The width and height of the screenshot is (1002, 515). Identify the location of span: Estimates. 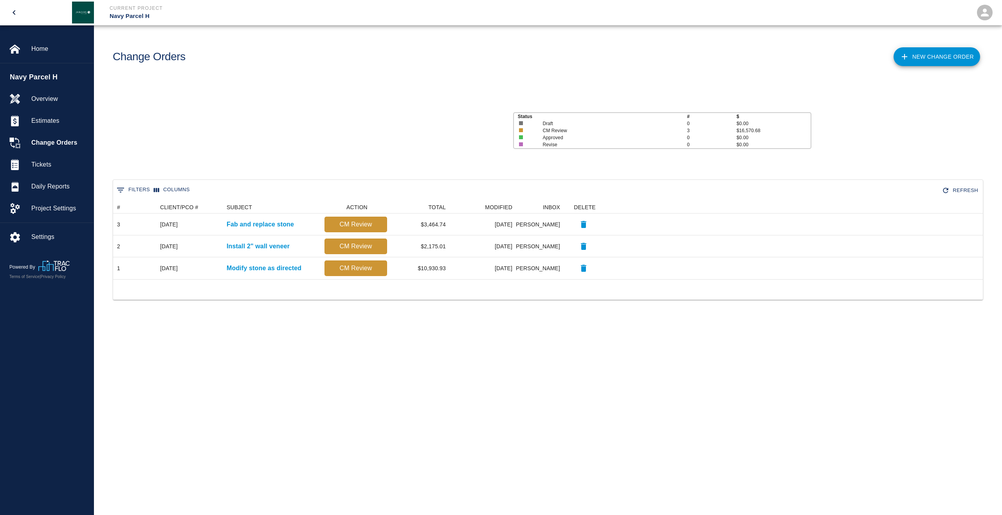
(59, 121).